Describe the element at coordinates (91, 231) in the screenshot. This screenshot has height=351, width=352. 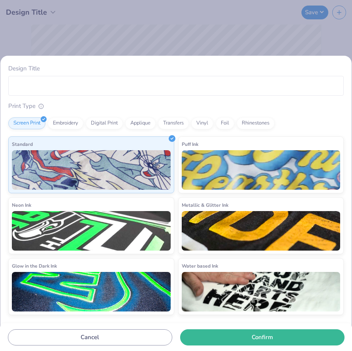
I see `img: Neon Ink` at that location.